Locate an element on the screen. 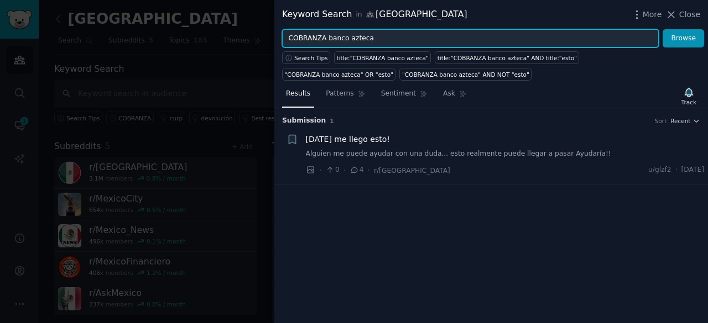  button: Recent is located at coordinates (685, 121).